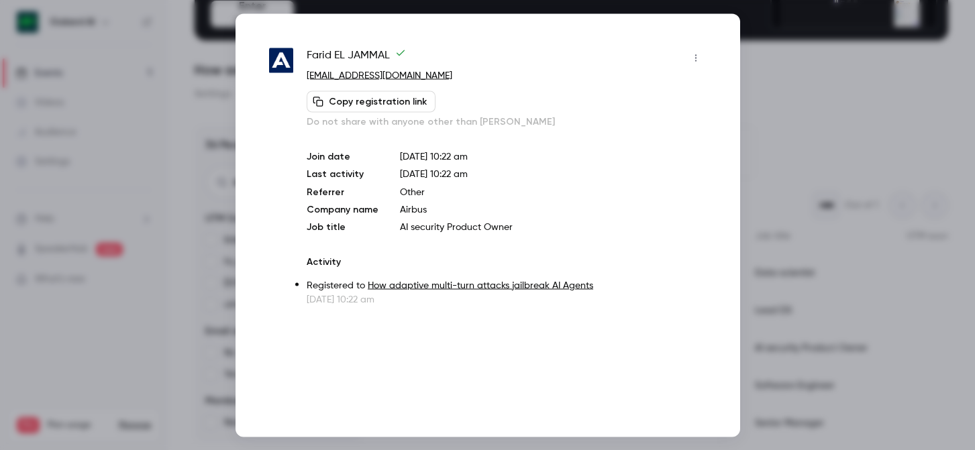 Image resolution: width=975 pixels, height=450 pixels. What do you see at coordinates (342, 156) in the screenshot?
I see `p: Join date` at bounding box center [342, 156].